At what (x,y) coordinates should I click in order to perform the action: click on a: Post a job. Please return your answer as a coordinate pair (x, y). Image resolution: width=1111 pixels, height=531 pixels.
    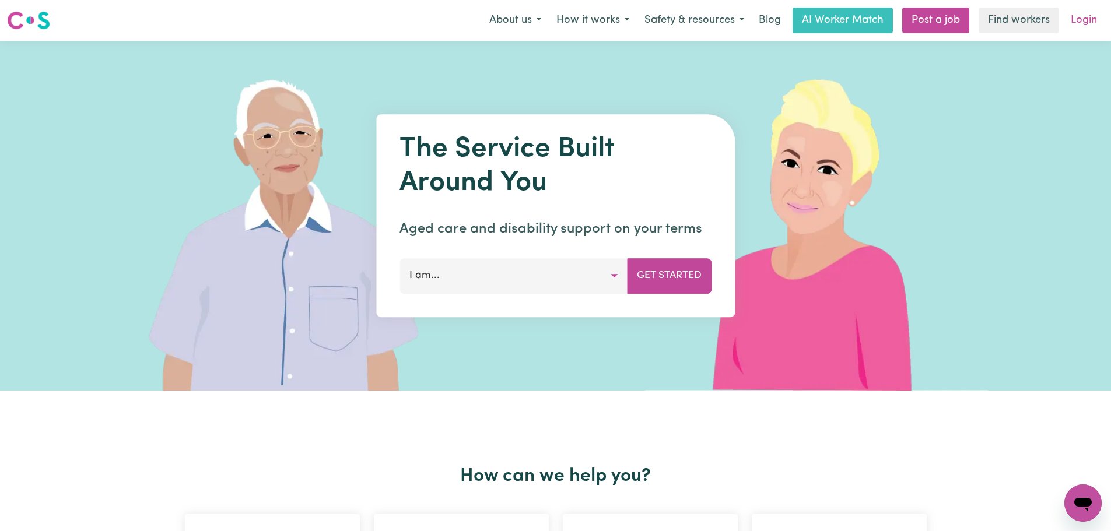
    Looking at the image, I should click on (936, 20).